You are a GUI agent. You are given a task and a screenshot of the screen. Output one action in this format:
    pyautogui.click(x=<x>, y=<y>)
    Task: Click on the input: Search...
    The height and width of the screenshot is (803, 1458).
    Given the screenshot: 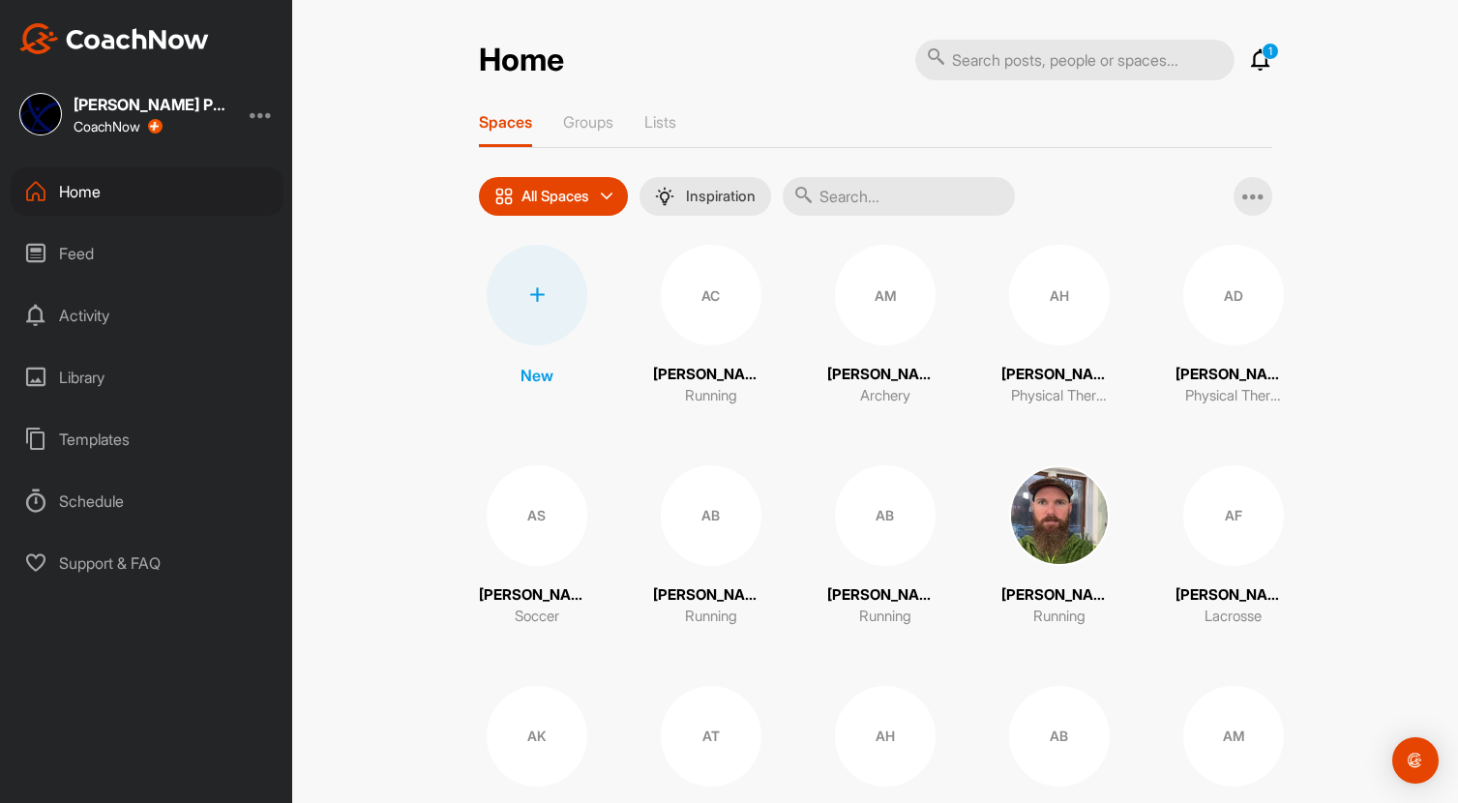 What is the action you would take?
    pyautogui.click(x=899, y=196)
    